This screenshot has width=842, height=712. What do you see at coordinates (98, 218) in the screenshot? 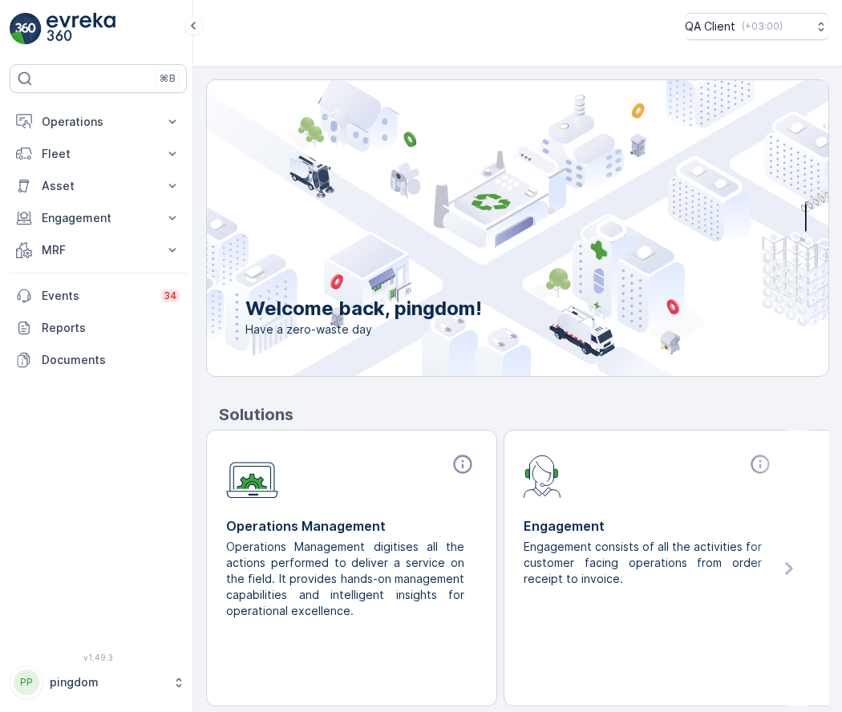
I see `button: Engagement` at bounding box center [98, 218].